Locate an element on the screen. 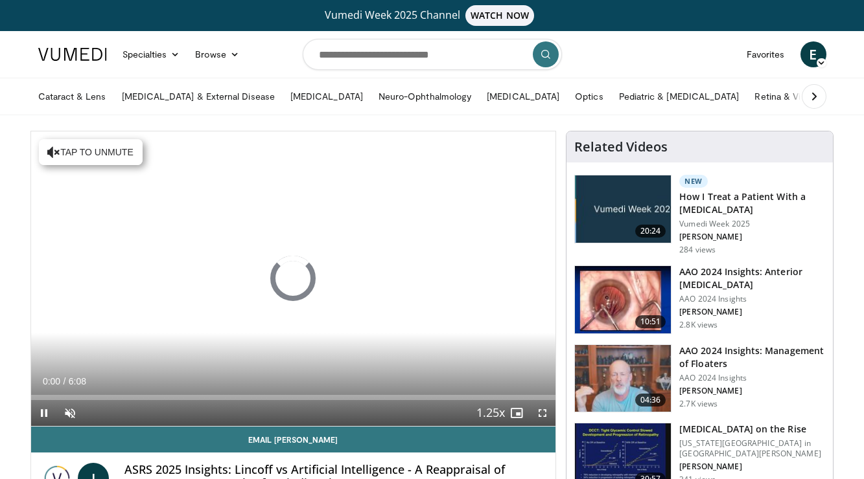 The image size is (864, 479). p: Vumedi Week 2025 is located at coordinates (752, 224).